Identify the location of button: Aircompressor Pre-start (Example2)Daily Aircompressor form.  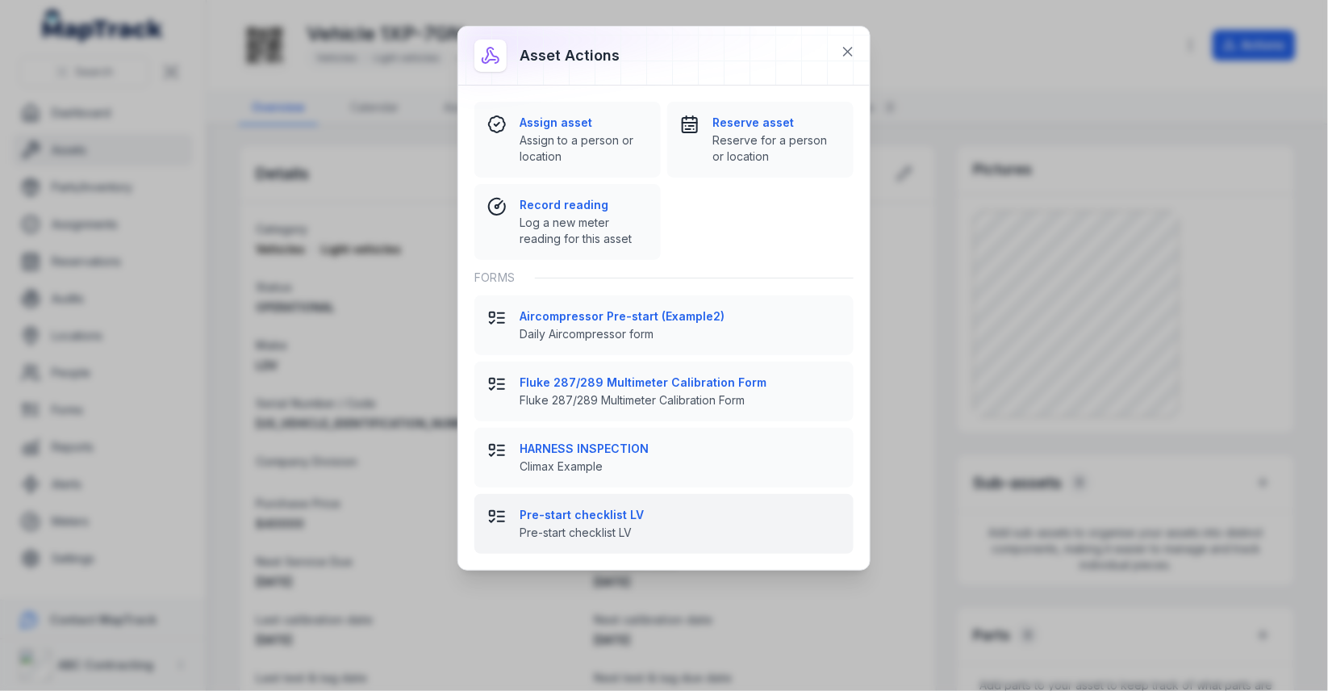
(664, 325).